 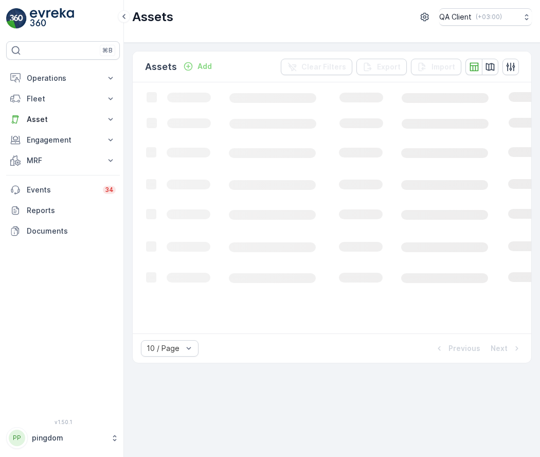 I want to click on p: Next, so click(x=499, y=348).